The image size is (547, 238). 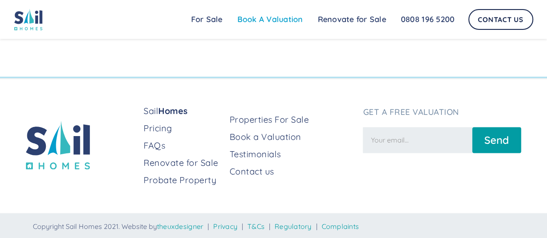 I want to click on a: 0808 196 5200, so click(x=428, y=19).